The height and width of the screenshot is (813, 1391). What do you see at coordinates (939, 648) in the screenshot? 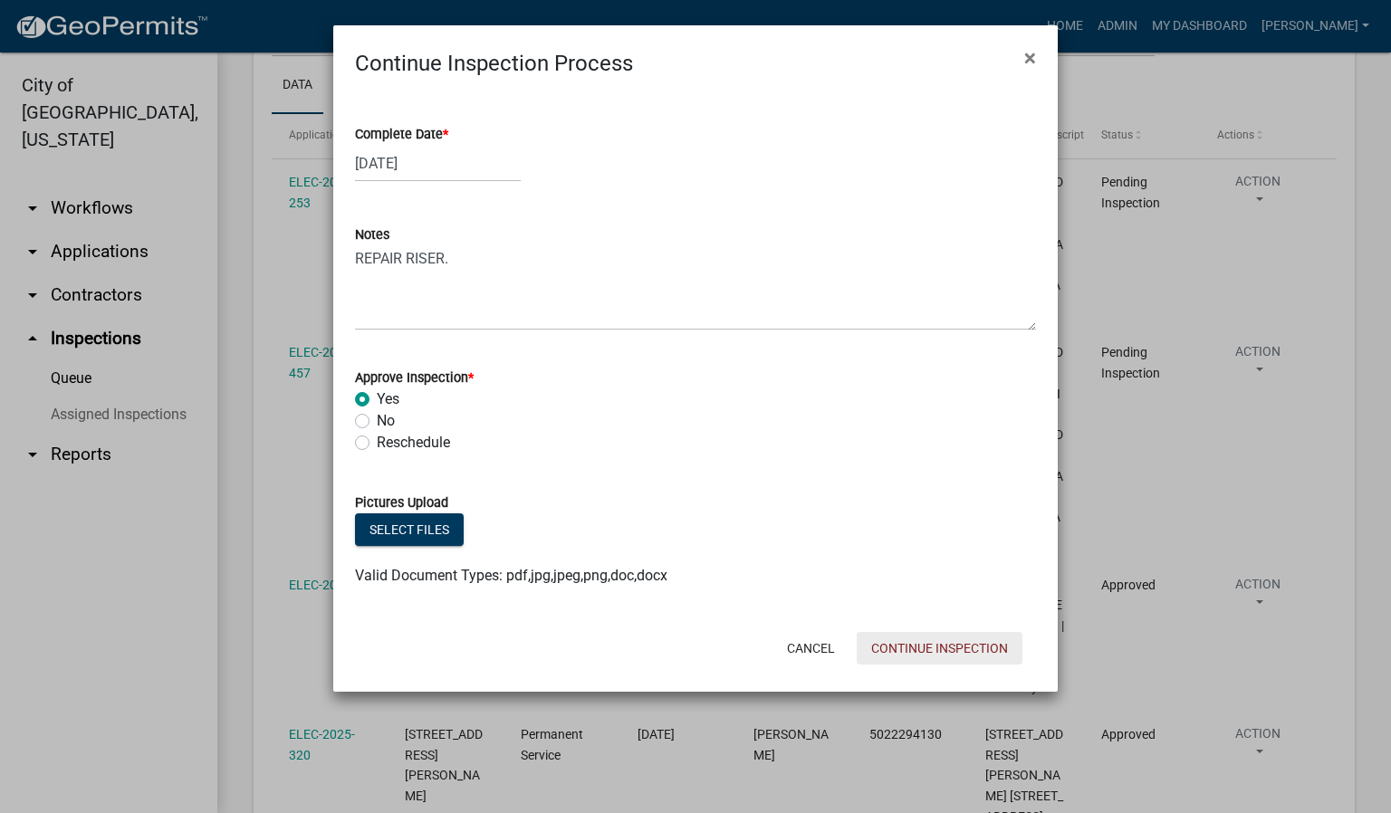
I see `button: Continue Inspection` at bounding box center [939, 648].